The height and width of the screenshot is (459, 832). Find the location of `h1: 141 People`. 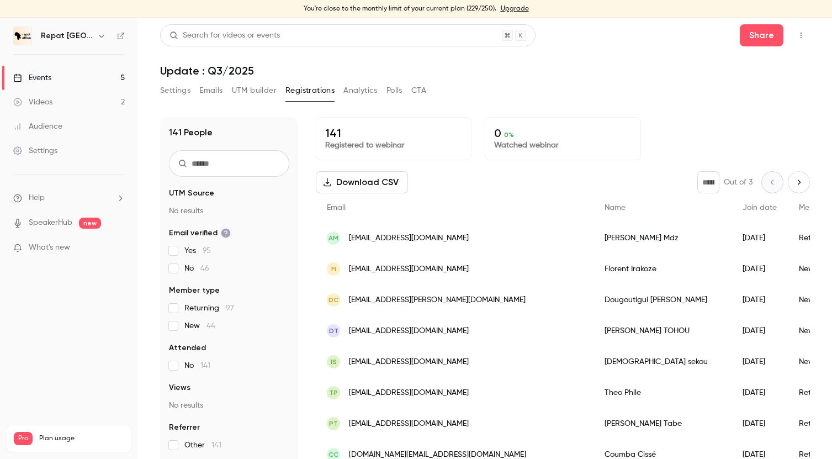

h1: 141 People is located at coordinates (190, 132).